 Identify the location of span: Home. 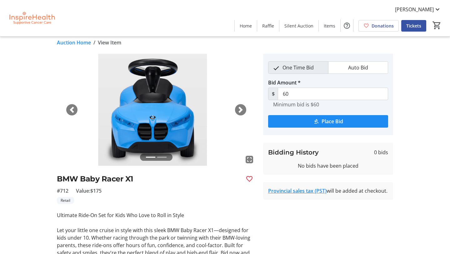
(246, 26).